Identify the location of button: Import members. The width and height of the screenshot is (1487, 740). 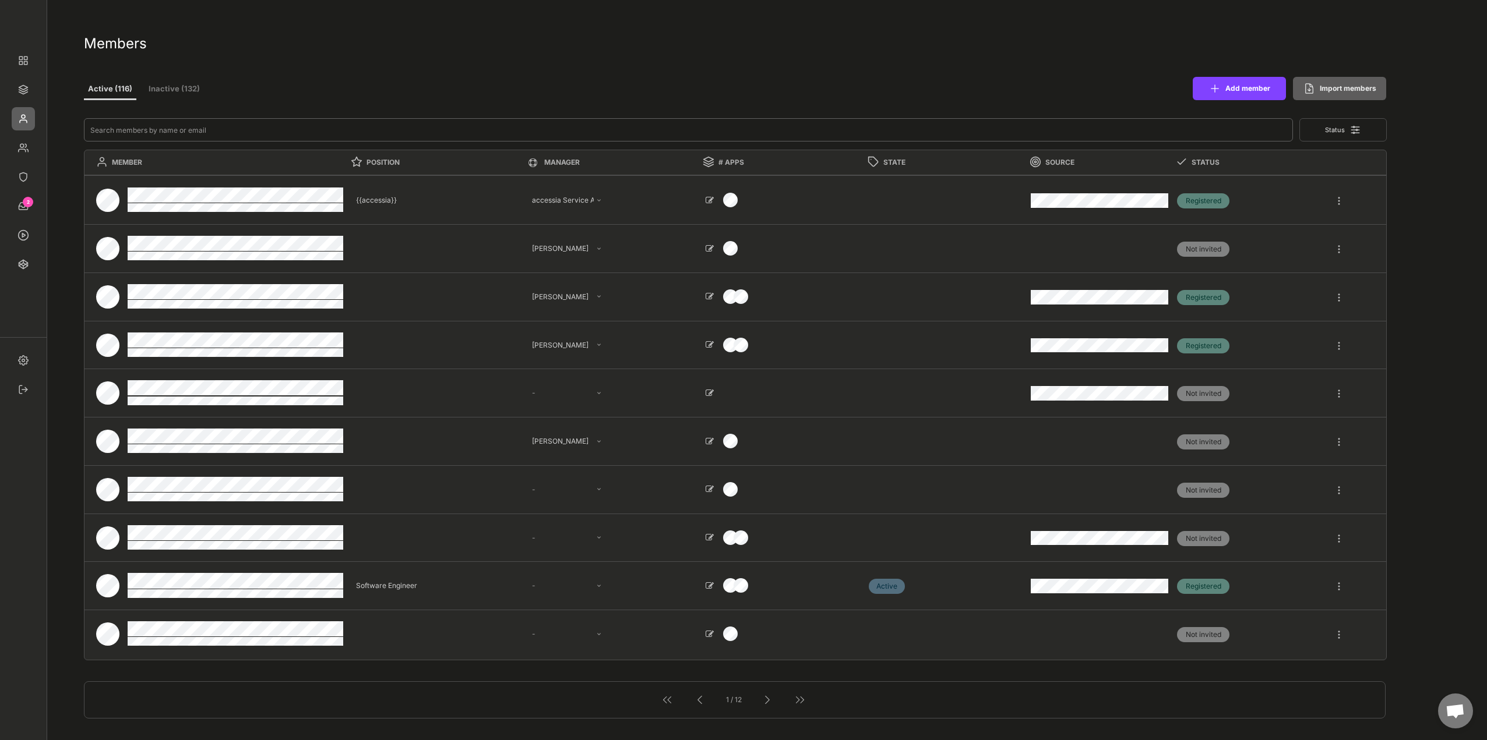
(1339, 89).